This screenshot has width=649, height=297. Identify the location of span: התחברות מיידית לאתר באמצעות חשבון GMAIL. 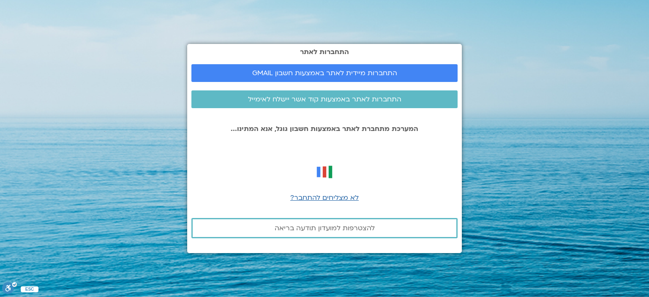
(324, 73).